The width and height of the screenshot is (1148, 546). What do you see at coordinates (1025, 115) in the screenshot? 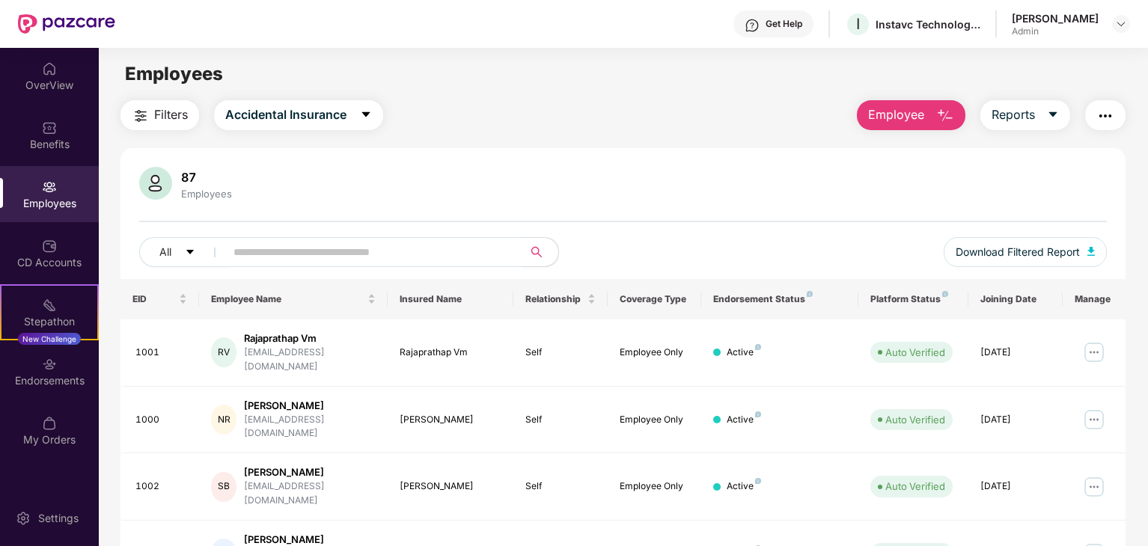
I see `button: Reportscaret-down` at bounding box center [1025, 115].